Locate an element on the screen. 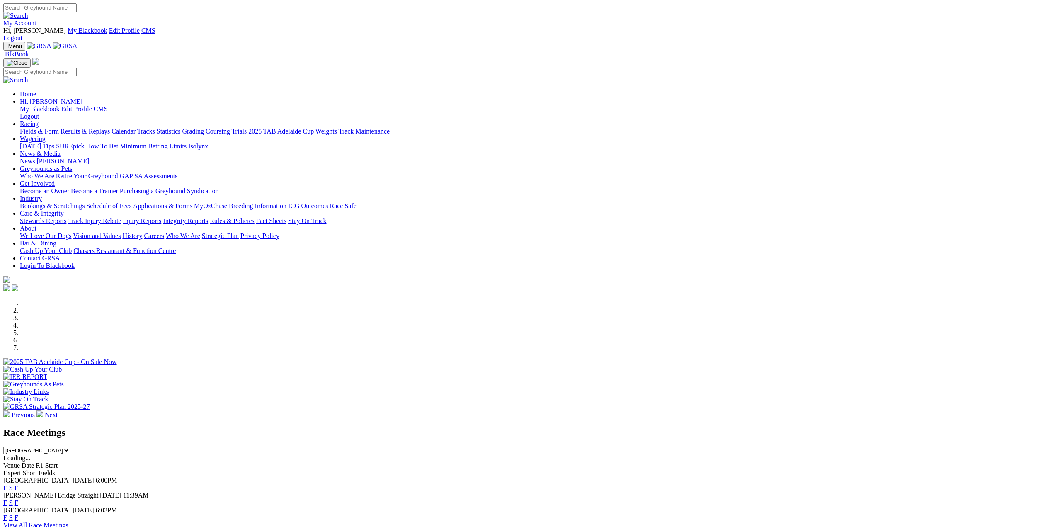 The width and height of the screenshot is (1055, 527). a: Results & Replays is located at coordinates (85, 131).